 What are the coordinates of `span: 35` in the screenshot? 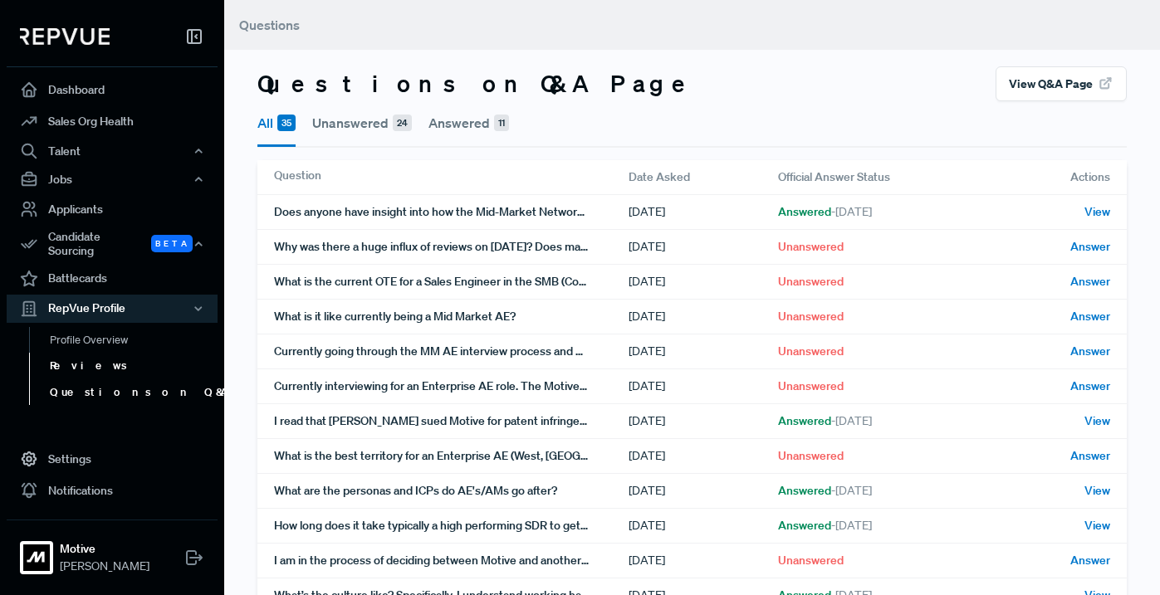 It's located at (286, 123).